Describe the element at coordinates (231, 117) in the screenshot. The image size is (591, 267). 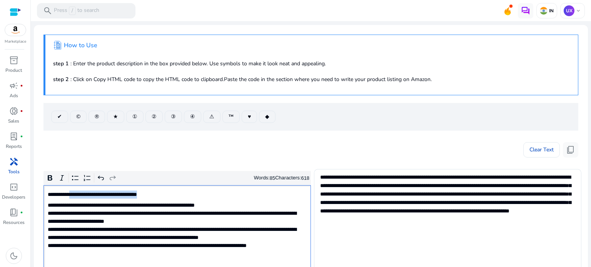
I see `button: ™` at that location.